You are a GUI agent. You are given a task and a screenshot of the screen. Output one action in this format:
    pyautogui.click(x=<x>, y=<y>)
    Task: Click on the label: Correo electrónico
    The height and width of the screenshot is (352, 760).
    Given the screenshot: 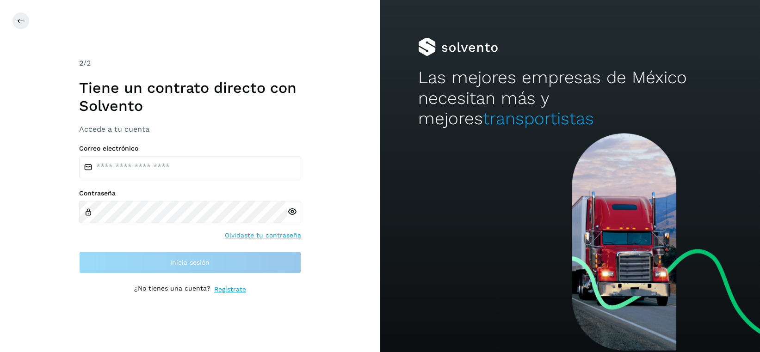 What is the action you would take?
    pyautogui.click(x=190, y=148)
    